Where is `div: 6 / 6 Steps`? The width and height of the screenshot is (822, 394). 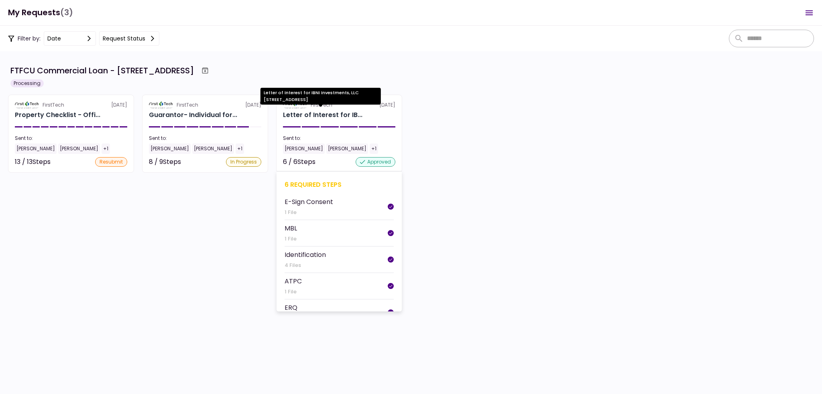
div: 6 / 6 Steps is located at coordinates (299, 162).